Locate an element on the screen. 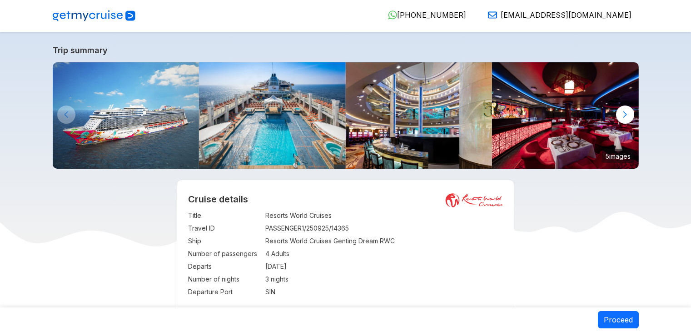  img: 4.jpg is located at coordinates (419, 115).